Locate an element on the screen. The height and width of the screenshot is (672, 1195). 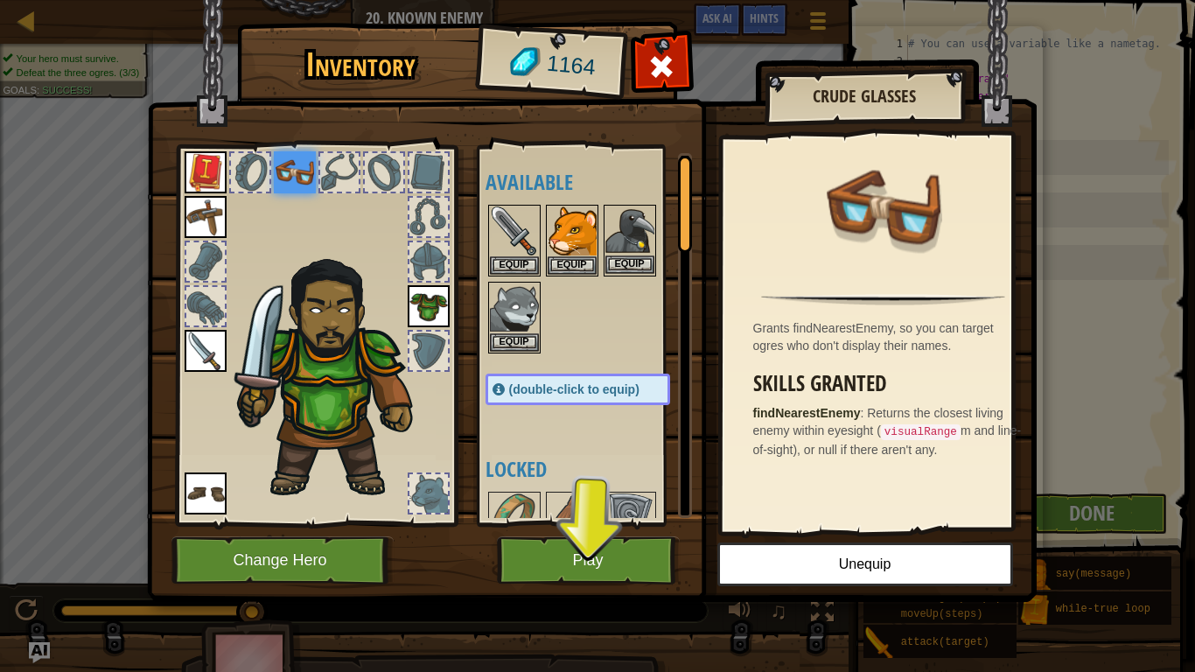
strong: findNearestEnemy is located at coordinates (806, 413).